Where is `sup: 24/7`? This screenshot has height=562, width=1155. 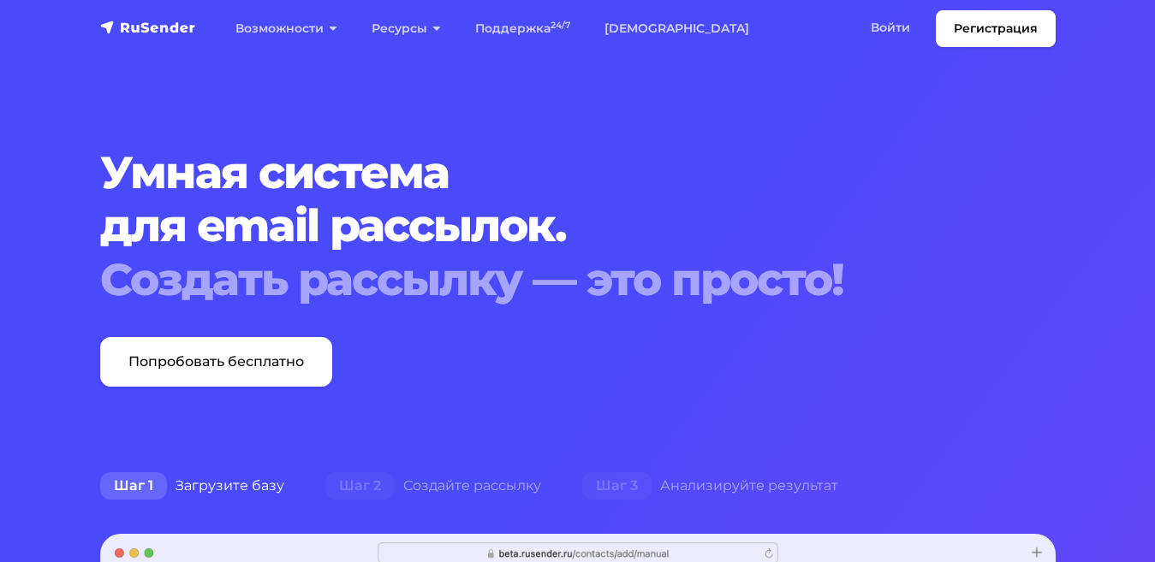 sup: 24/7 is located at coordinates (560, 25).